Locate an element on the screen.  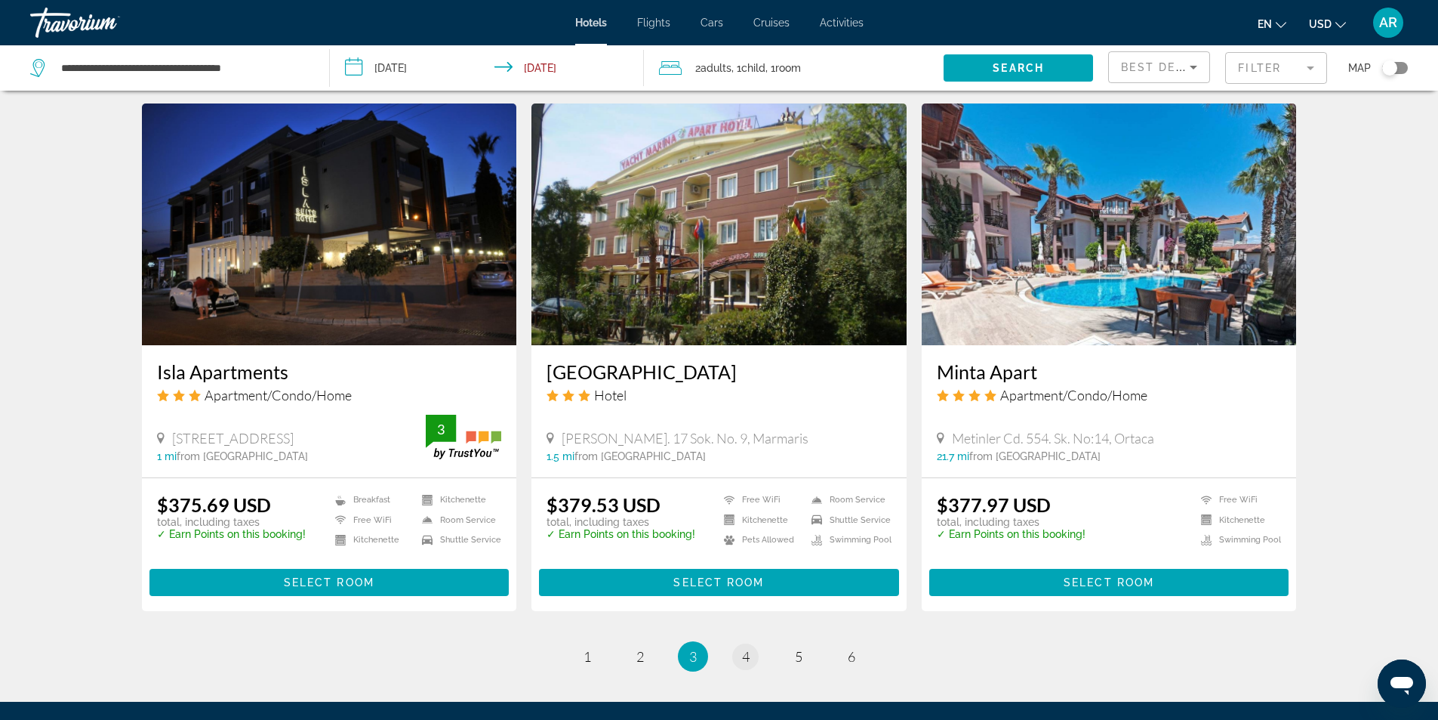
a: Flights is located at coordinates (654, 23).